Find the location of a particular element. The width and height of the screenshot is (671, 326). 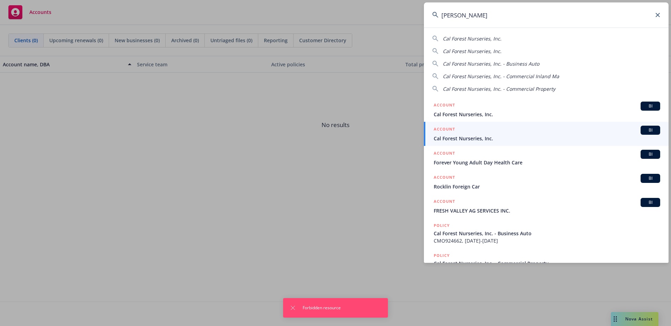

span: Forever Young Adult Day Health Care is located at coordinates (547, 162).